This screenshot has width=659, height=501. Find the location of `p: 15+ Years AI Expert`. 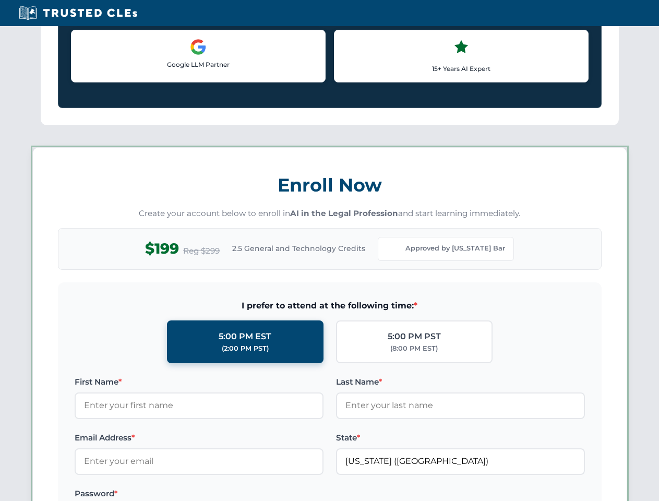

p: 15+ Years AI Expert is located at coordinates (461, 68).